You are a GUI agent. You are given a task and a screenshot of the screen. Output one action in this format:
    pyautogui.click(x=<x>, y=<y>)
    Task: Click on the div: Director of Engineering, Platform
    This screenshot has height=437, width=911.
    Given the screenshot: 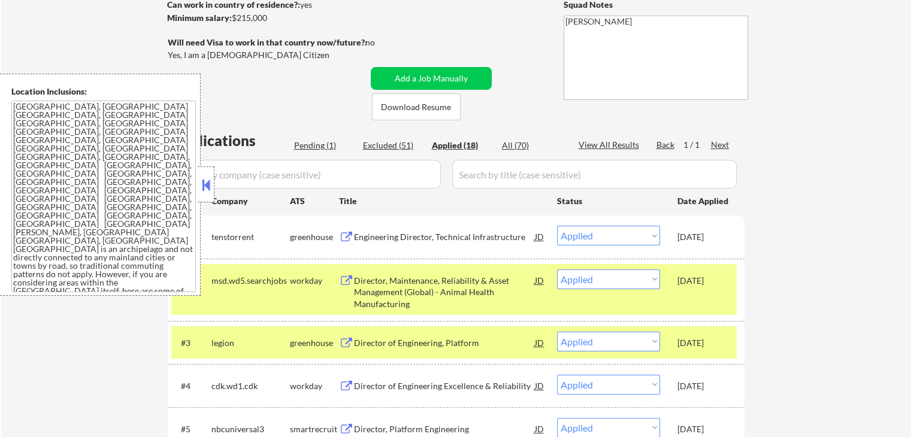 What is the action you would take?
    pyautogui.click(x=445, y=343)
    